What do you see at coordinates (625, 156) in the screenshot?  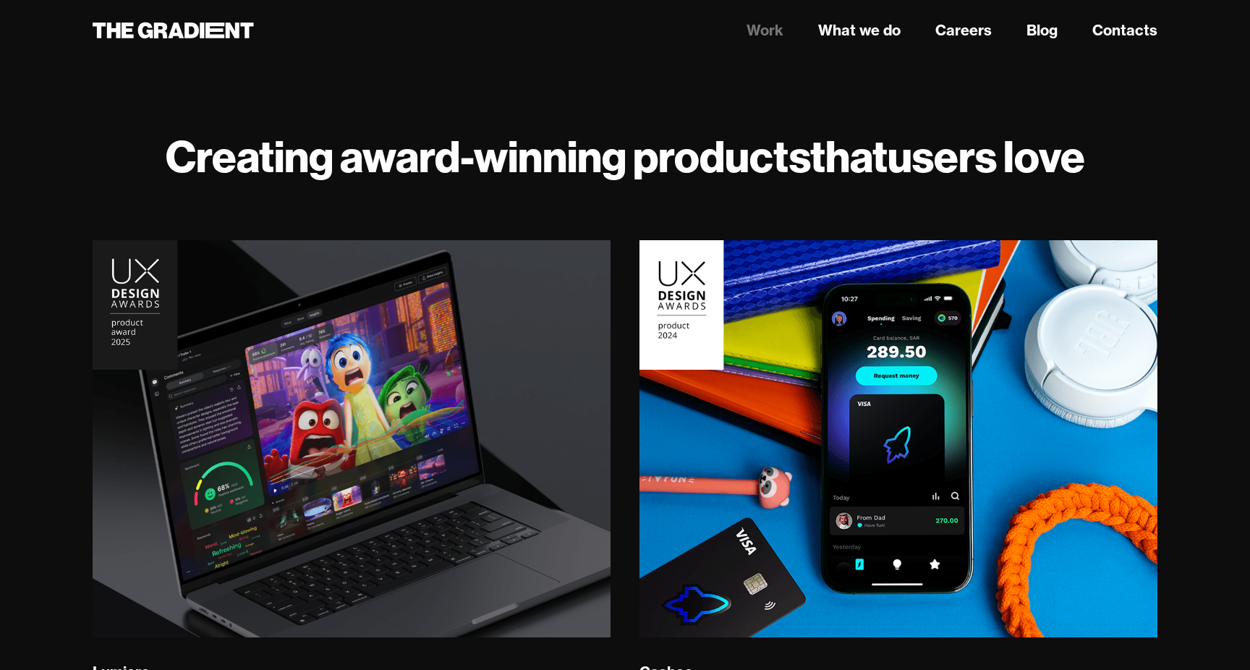 I see `h1: Creating award-winning products users love` at bounding box center [625, 156].